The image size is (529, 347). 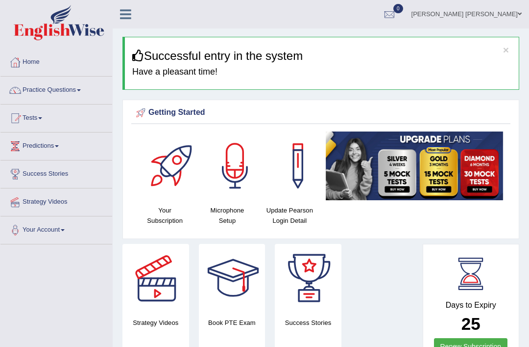 I want to click on a: Tests, so click(x=56, y=117).